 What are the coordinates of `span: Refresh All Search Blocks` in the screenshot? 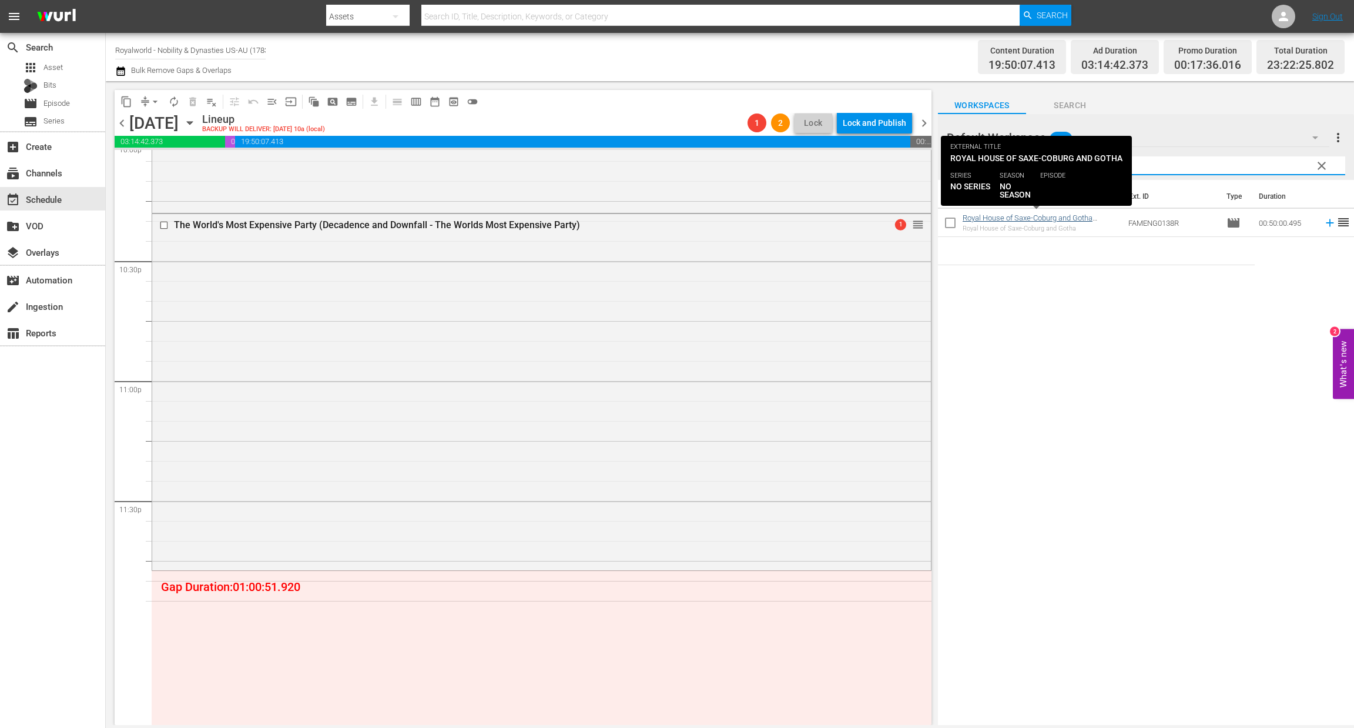 It's located at (311, 101).